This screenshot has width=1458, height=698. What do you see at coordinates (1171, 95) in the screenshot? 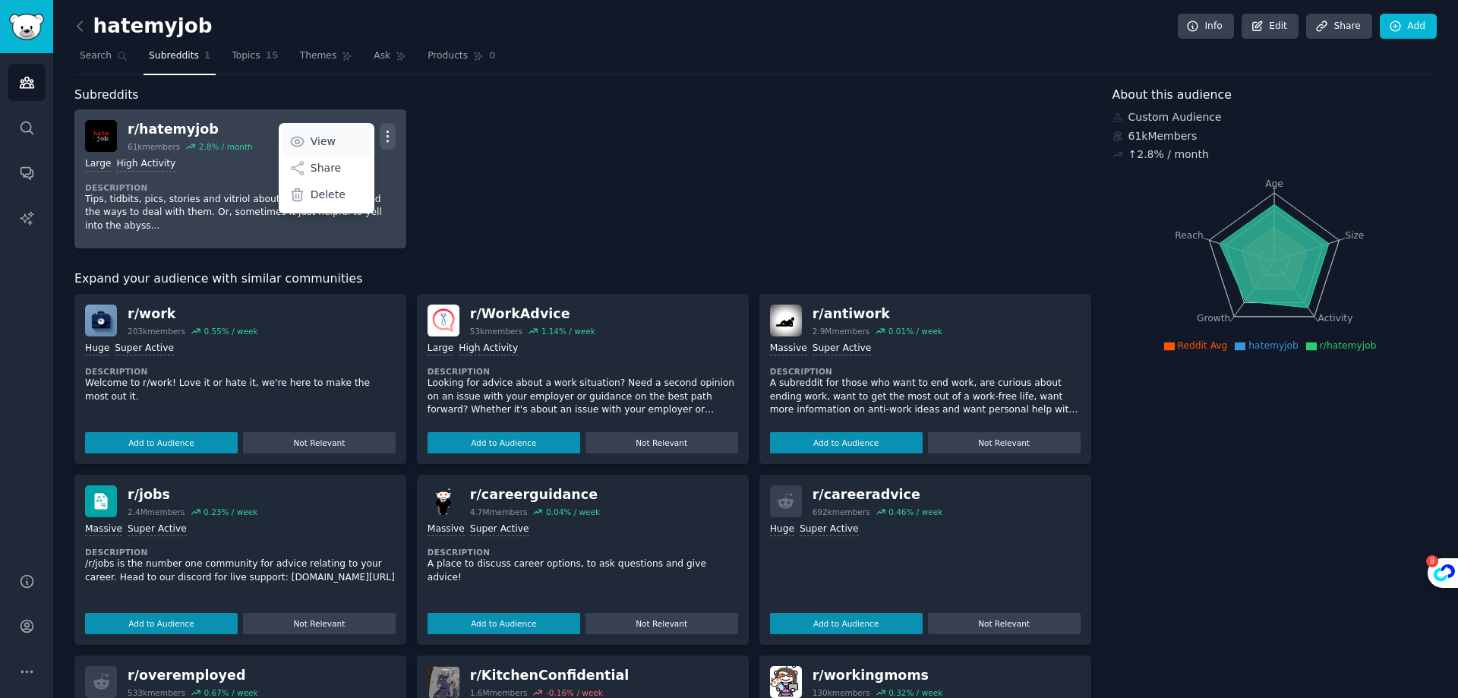
I see `span: About this audience` at bounding box center [1171, 95].